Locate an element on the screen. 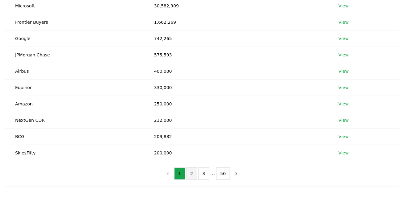  td: 1,662,269 is located at coordinates (236, 22).